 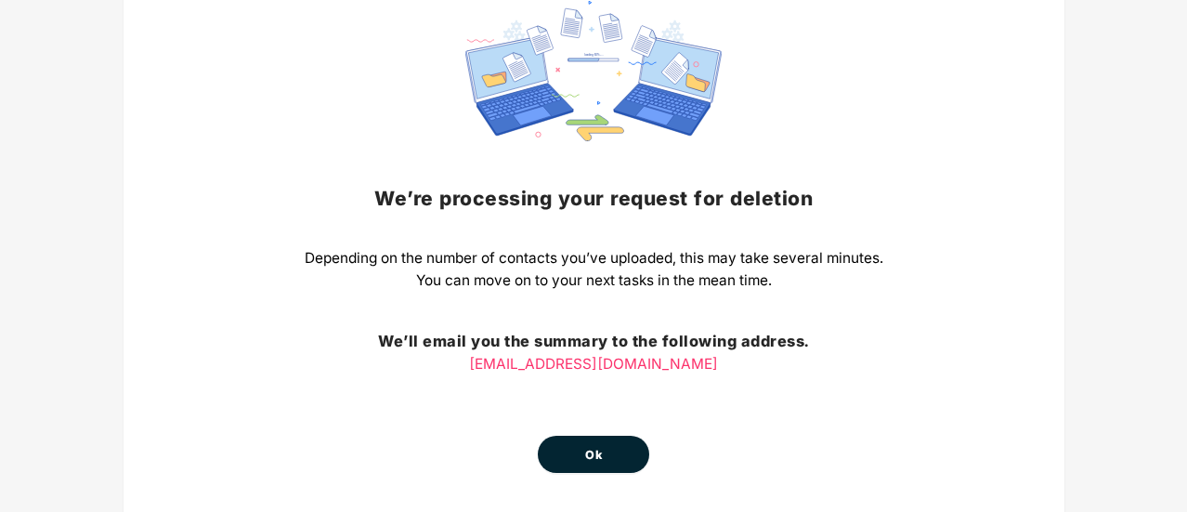 I want to click on p: Depending on the number of contacts you’ve uploaded, this may take several minutes., so click(x=594, y=258).